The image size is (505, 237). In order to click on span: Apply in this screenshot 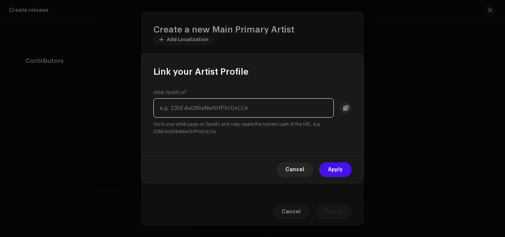, I will do `click(335, 170)`.